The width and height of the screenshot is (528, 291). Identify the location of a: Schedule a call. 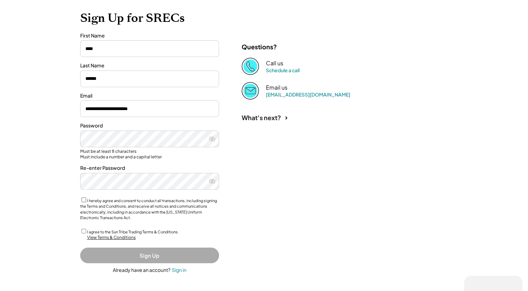
(283, 70).